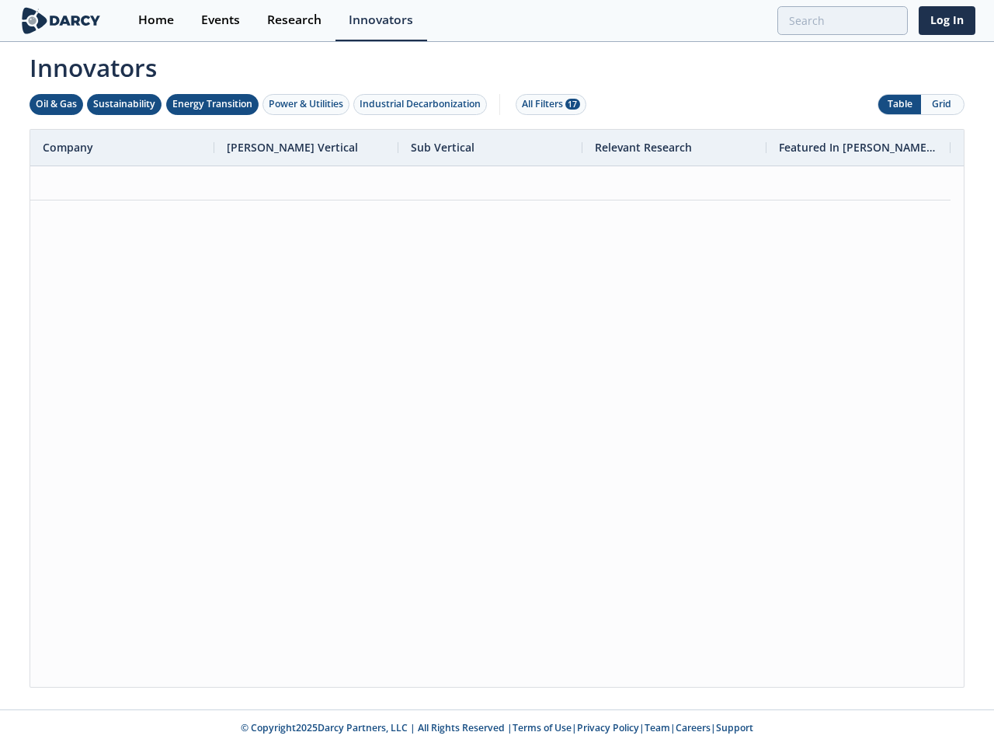 This screenshot has height=746, width=994. What do you see at coordinates (693, 727) in the screenshot?
I see `a: Careers` at bounding box center [693, 727].